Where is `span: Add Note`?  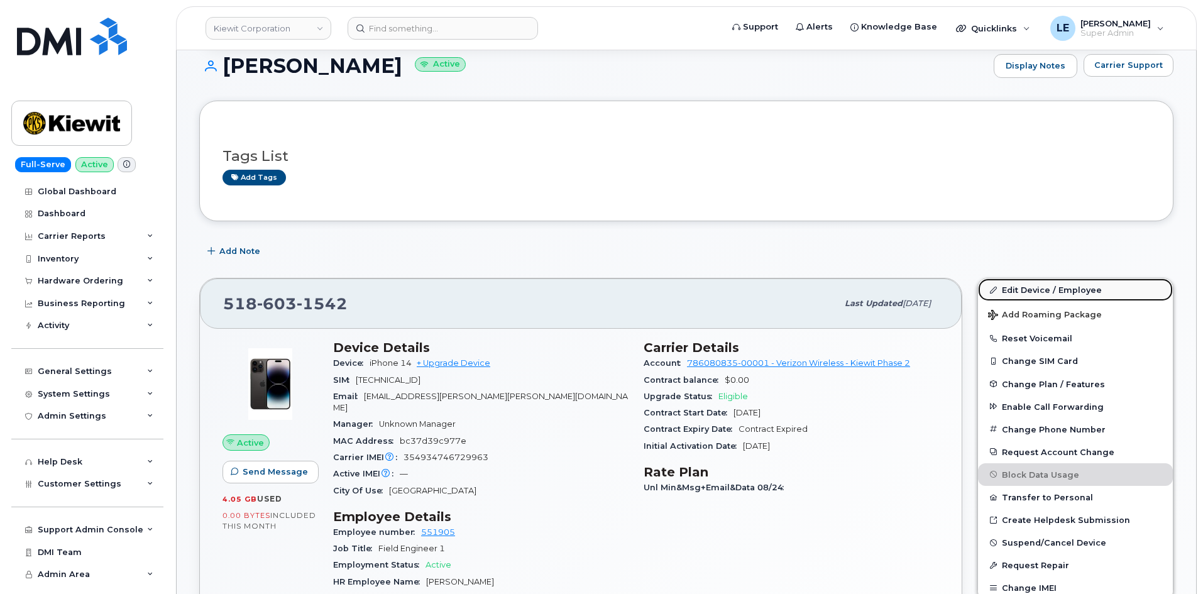
span: Add Note is located at coordinates (239, 251).